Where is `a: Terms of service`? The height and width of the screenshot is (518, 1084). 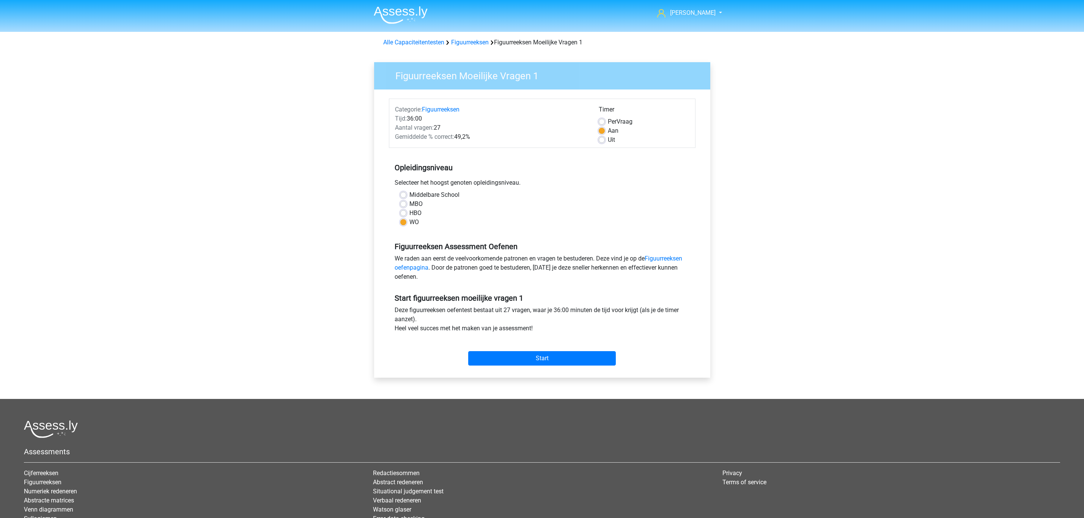
a: Terms of service is located at coordinates (745, 482).